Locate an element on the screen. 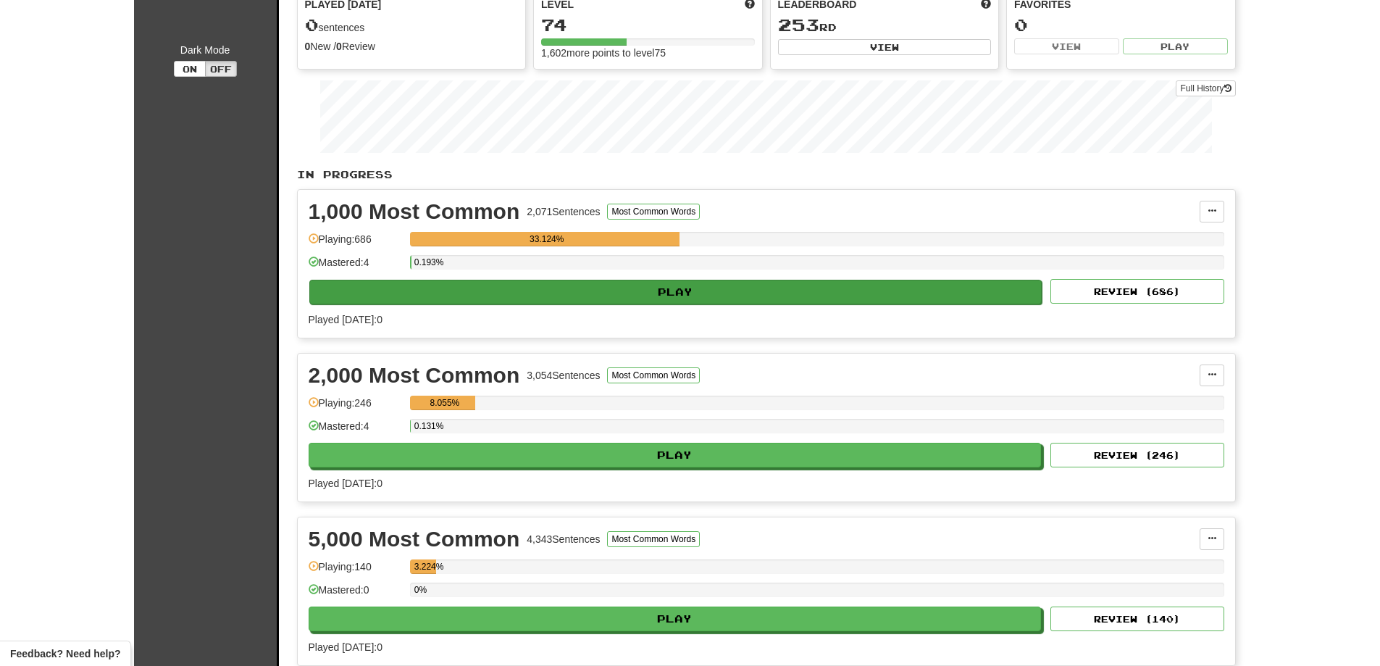 The height and width of the screenshot is (666, 1380). div: 1,602 more points to level 75 is located at coordinates (648, 53).